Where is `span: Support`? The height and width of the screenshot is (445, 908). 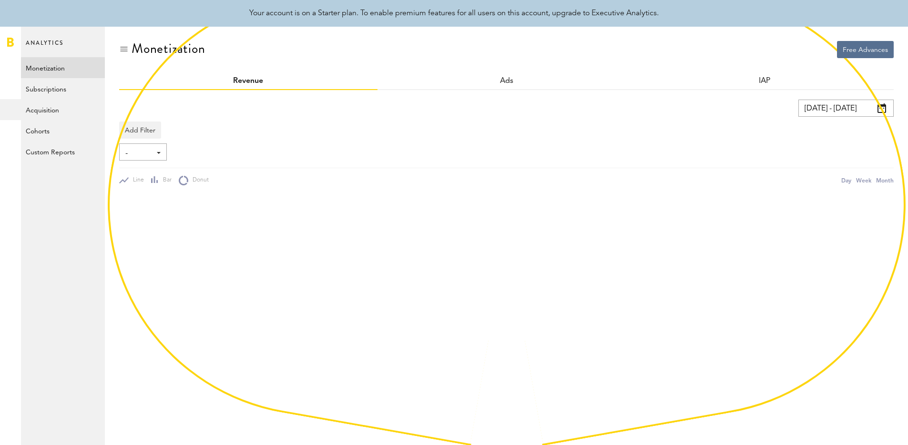
span: Support is located at coordinates (87, 11).